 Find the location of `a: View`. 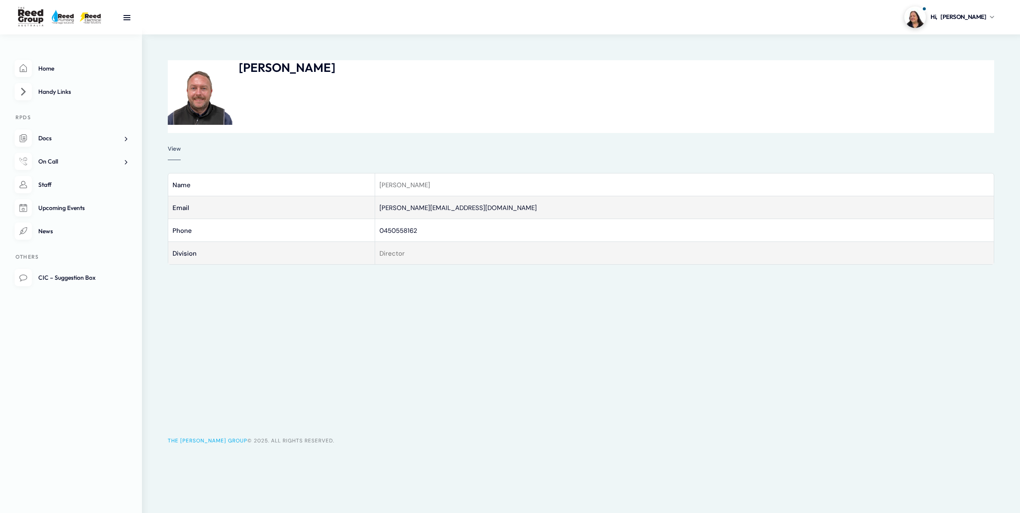

a: View is located at coordinates (174, 153).